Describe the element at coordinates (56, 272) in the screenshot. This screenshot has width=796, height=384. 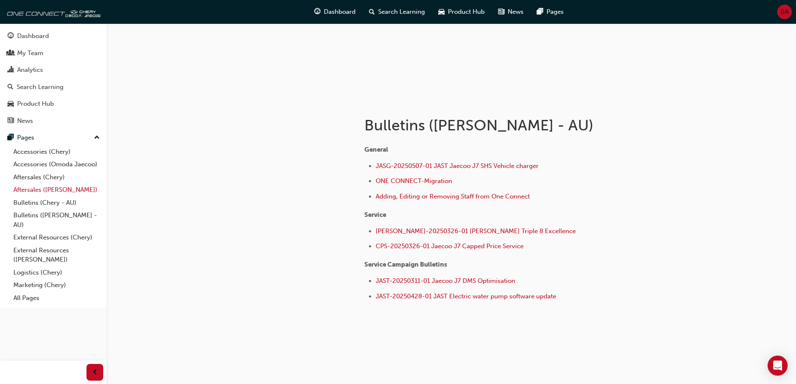
I see `a: Logistics (Chery)` at that location.